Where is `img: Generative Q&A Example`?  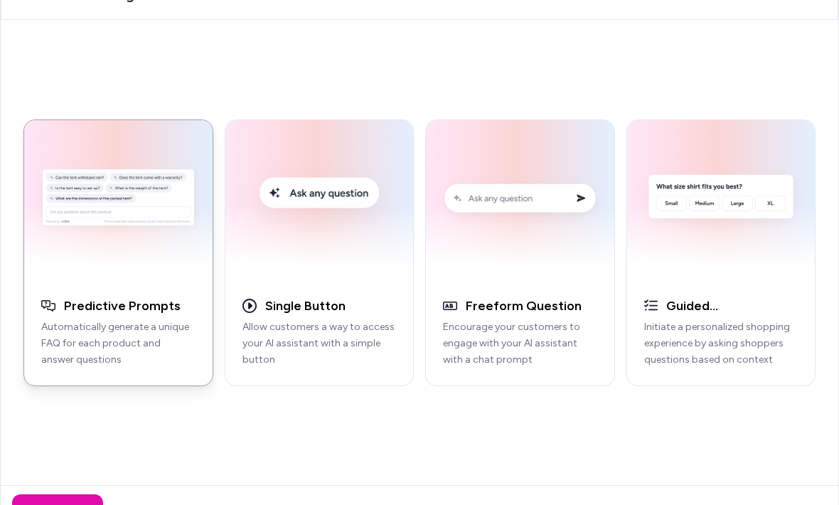 img: Generative Q&A Example is located at coordinates (118, 201).